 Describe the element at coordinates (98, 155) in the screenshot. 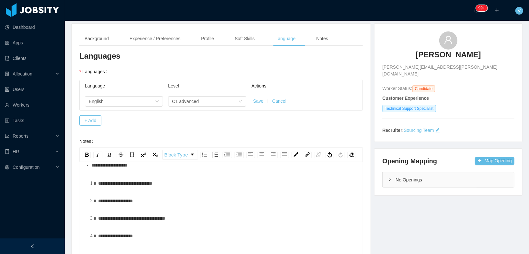

I see `div: Italic` at that location.